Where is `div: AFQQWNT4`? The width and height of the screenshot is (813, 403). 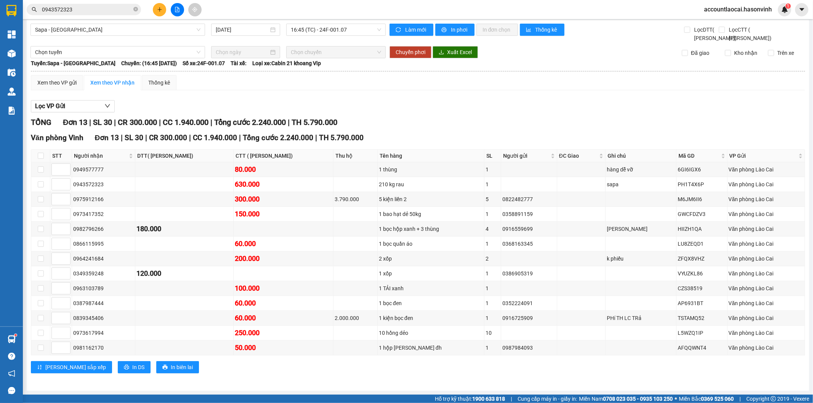
div: AFQQWNT4 is located at coordinates (702, 348).